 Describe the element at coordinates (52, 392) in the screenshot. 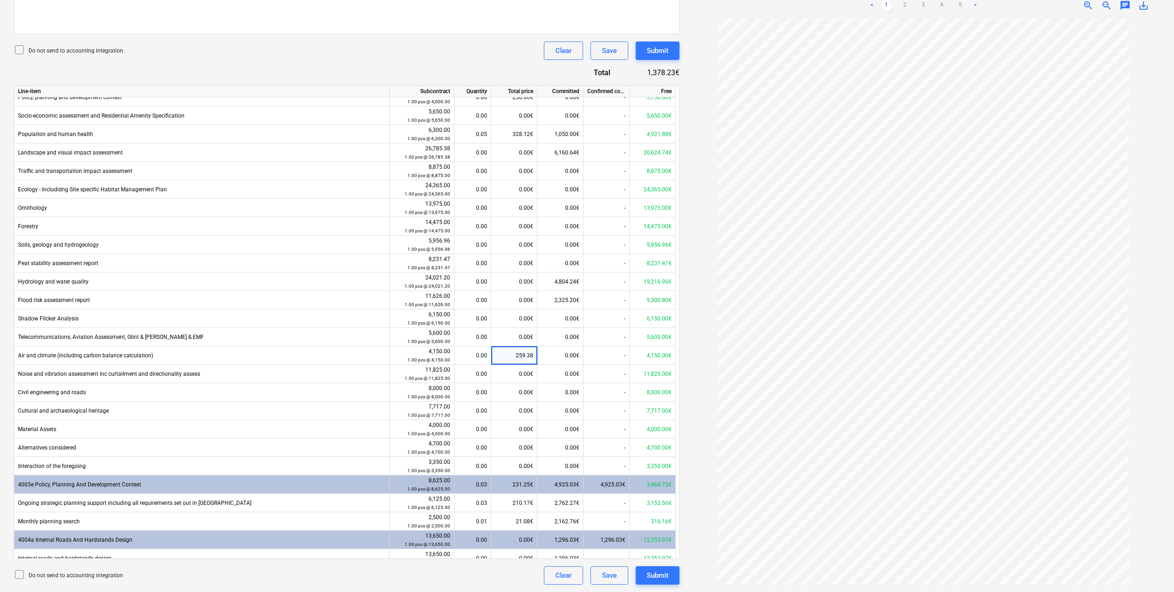

I see `span: Civil engineering and roads` at that location.